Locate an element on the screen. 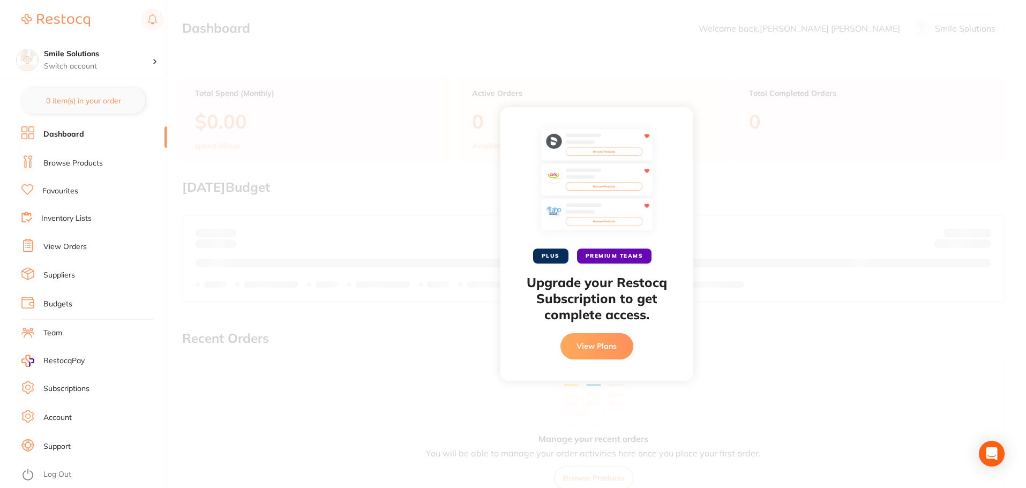  a: Favourites is located at coordinates (60, 191).